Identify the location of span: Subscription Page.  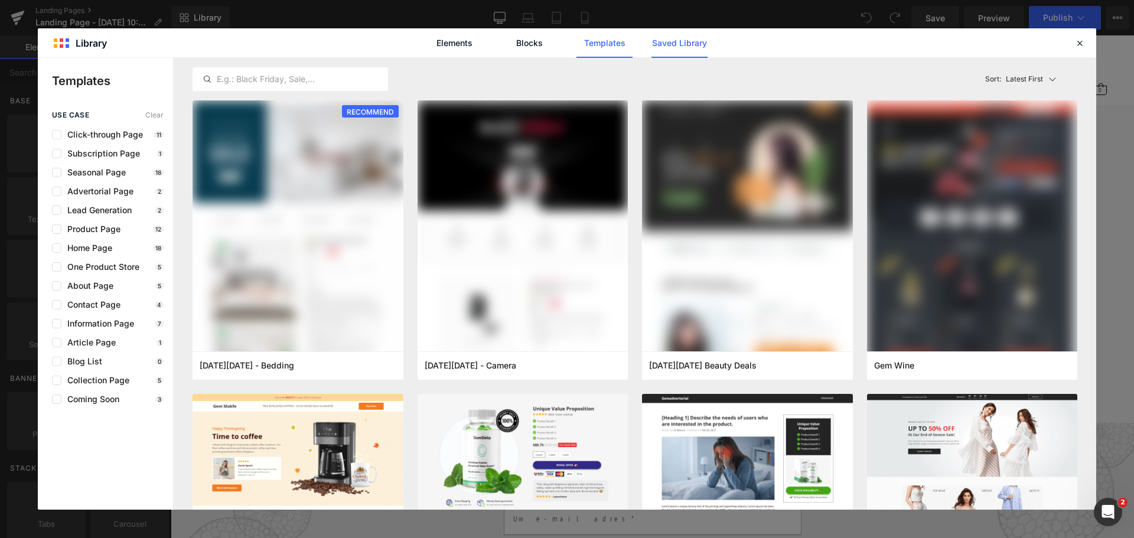
(100, 154).